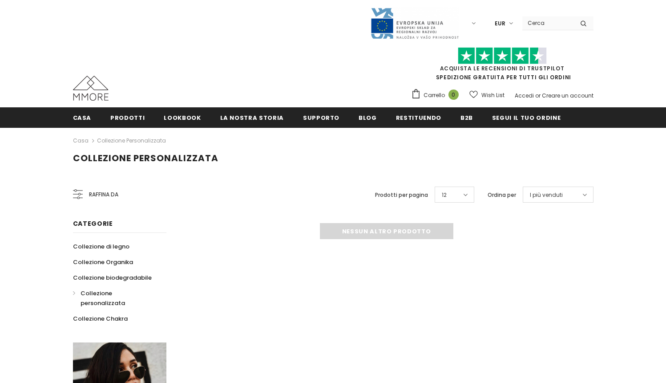  Describe the element at coordinates (182, 117) in the screenshot. I see `a: Lookbook` at that location.